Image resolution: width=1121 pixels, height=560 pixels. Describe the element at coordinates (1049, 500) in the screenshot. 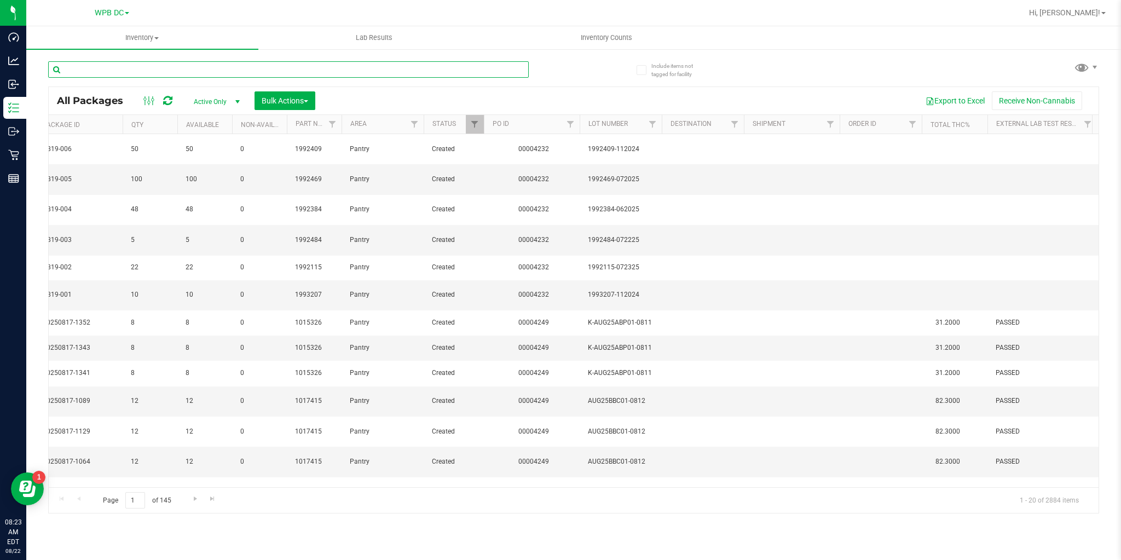

I see `span: 1 - 20 of 2884 items` at that location.